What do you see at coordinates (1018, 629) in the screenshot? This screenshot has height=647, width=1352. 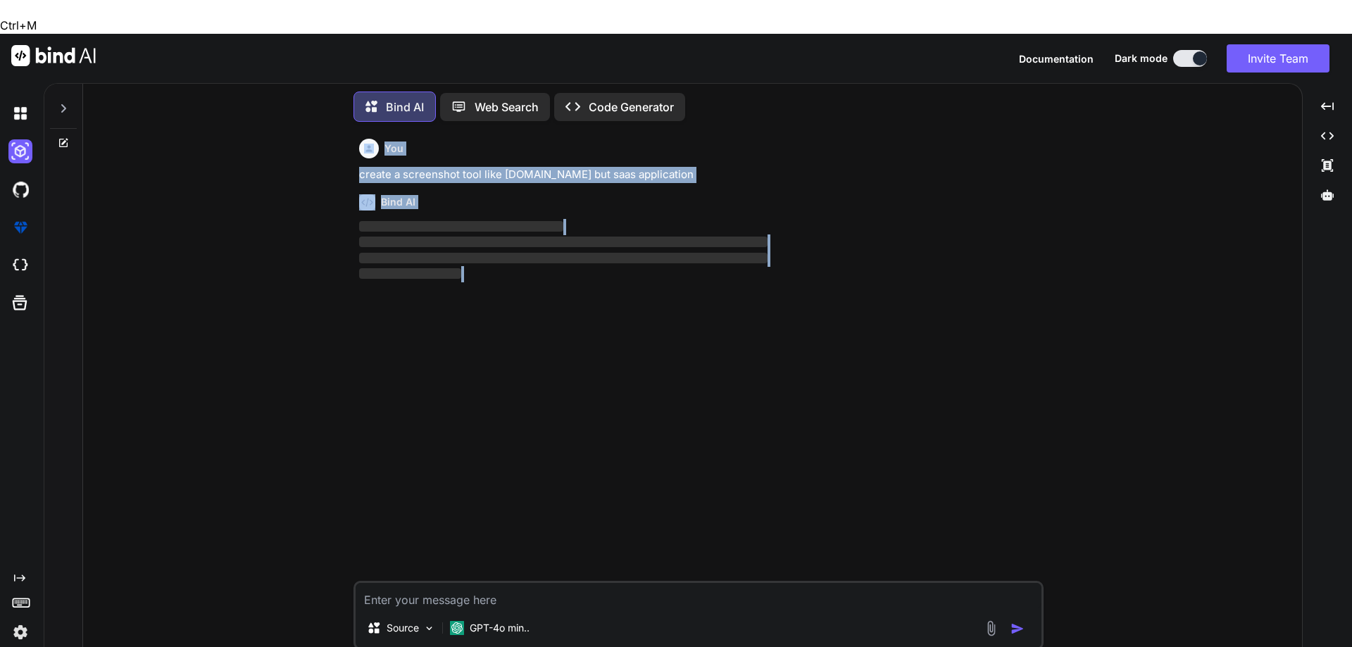 I see `img: icon` at bounding box center [1018, 629].